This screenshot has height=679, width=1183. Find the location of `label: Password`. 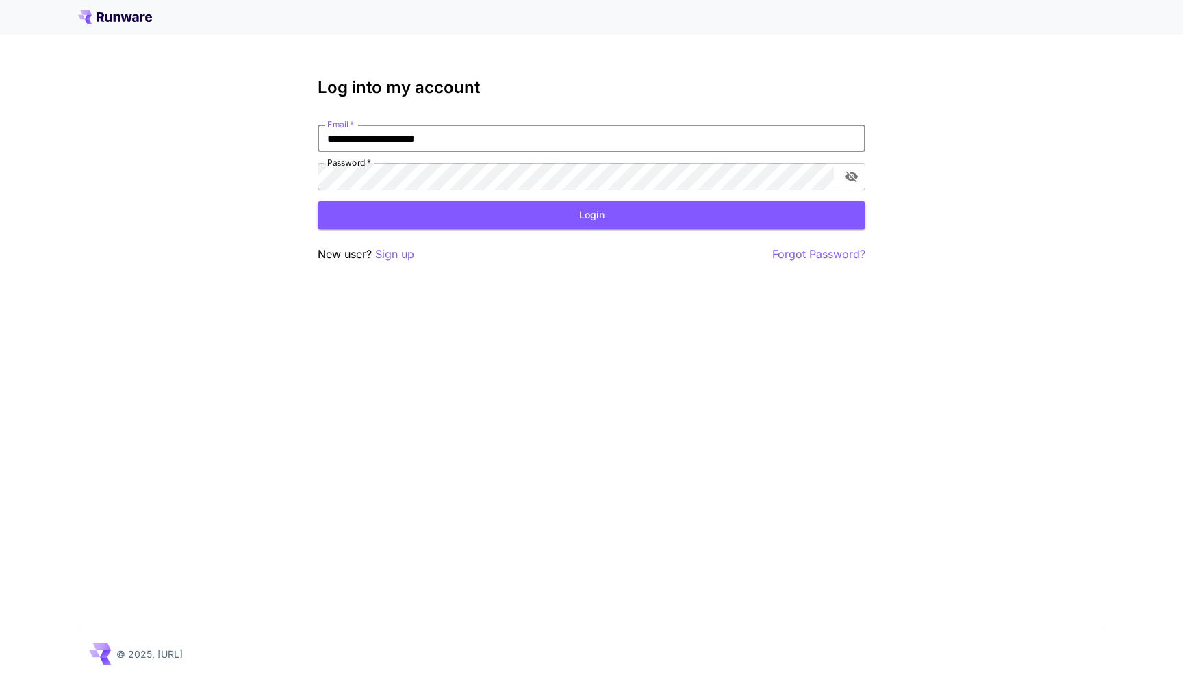

label: Password is located at coordinates (349, 162).